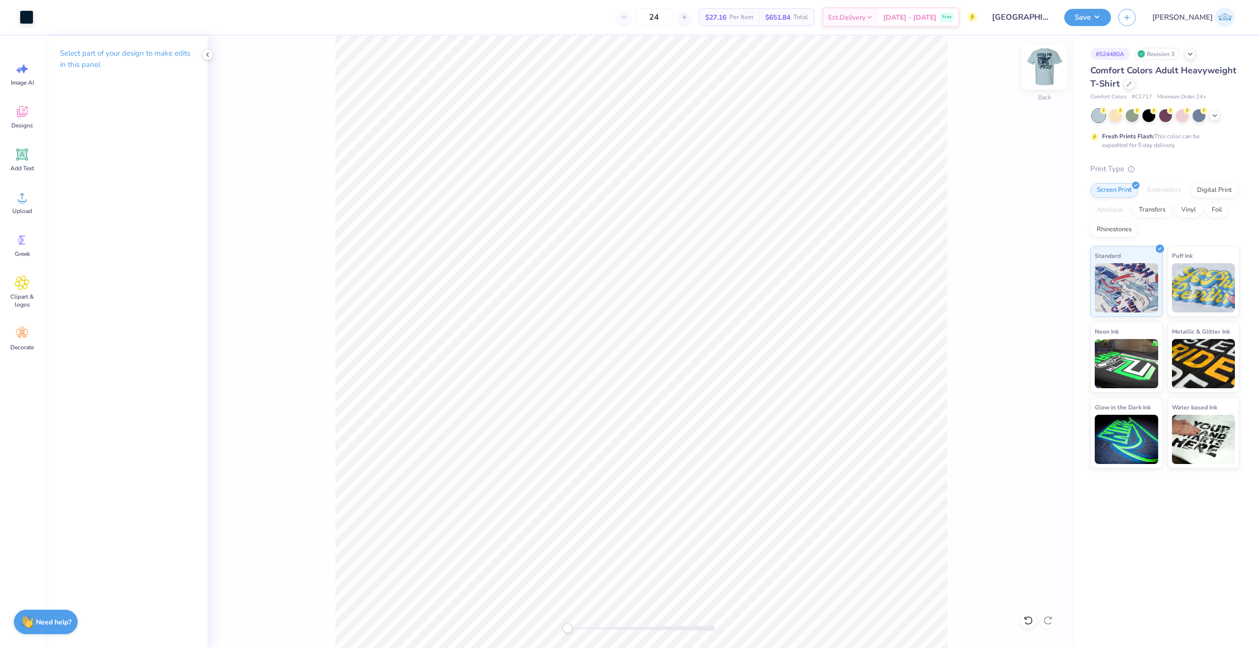 The width and height of the screenshot is (1259, 648). I want to click on span: Free, so click(947, 17).